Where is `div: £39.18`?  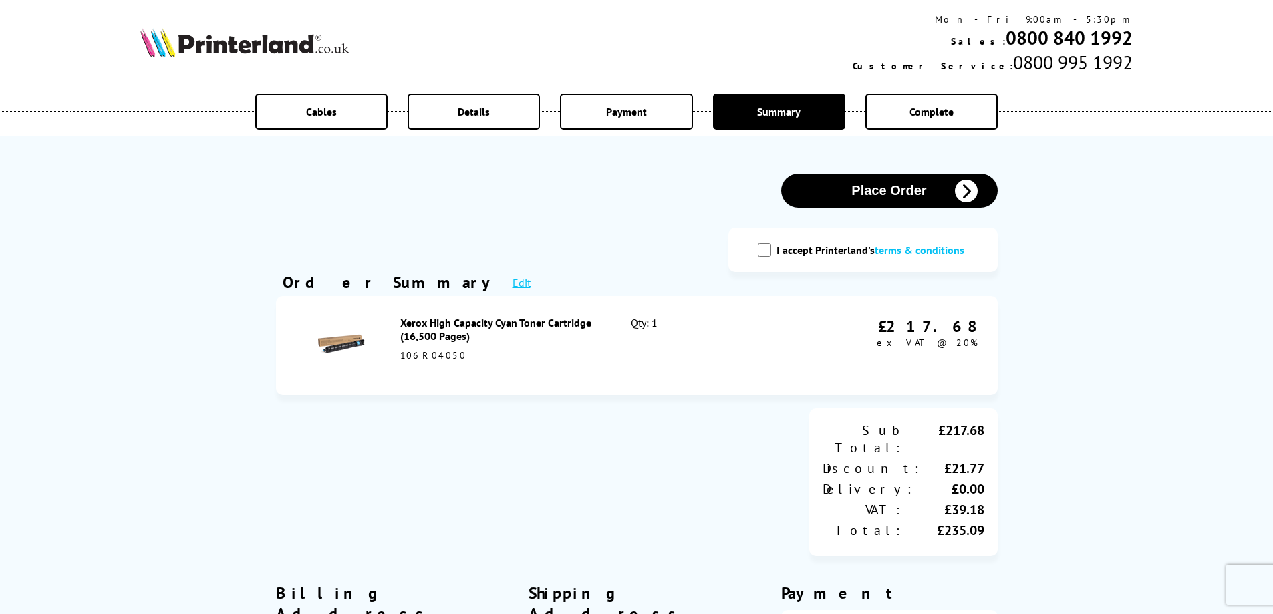 div: £39.18 is located at coordinates (944, 510).